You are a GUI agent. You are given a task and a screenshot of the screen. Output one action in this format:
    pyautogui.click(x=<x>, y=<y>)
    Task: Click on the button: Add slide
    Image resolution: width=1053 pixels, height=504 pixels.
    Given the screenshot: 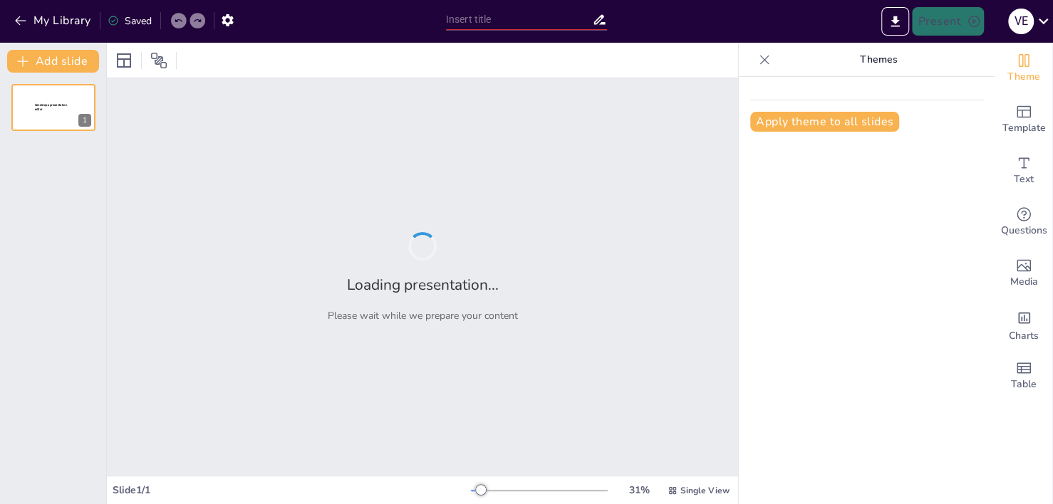 What is the action you would take?
    pyautogui.click(x=53, y=61)
    